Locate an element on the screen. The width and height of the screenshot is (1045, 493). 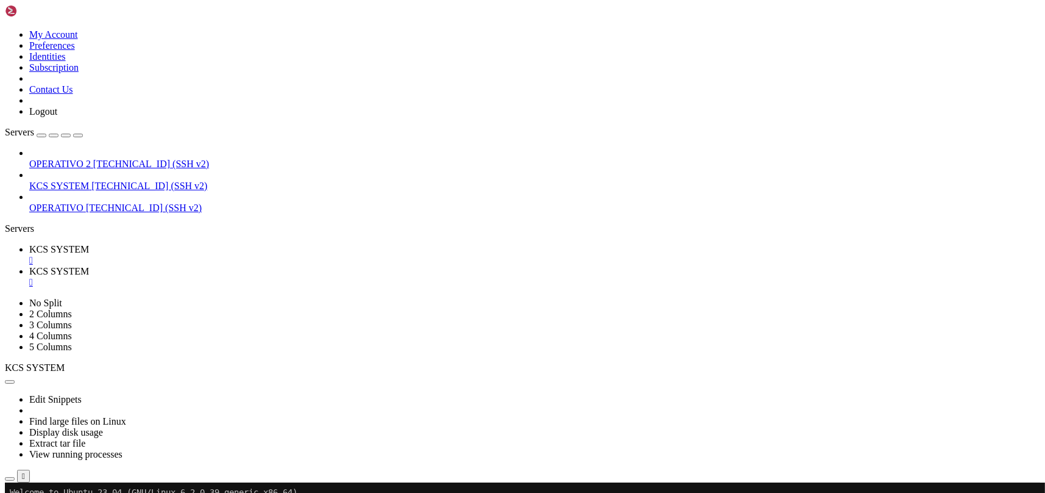
span: OPERATIVO is located at coordinates (56, 207).